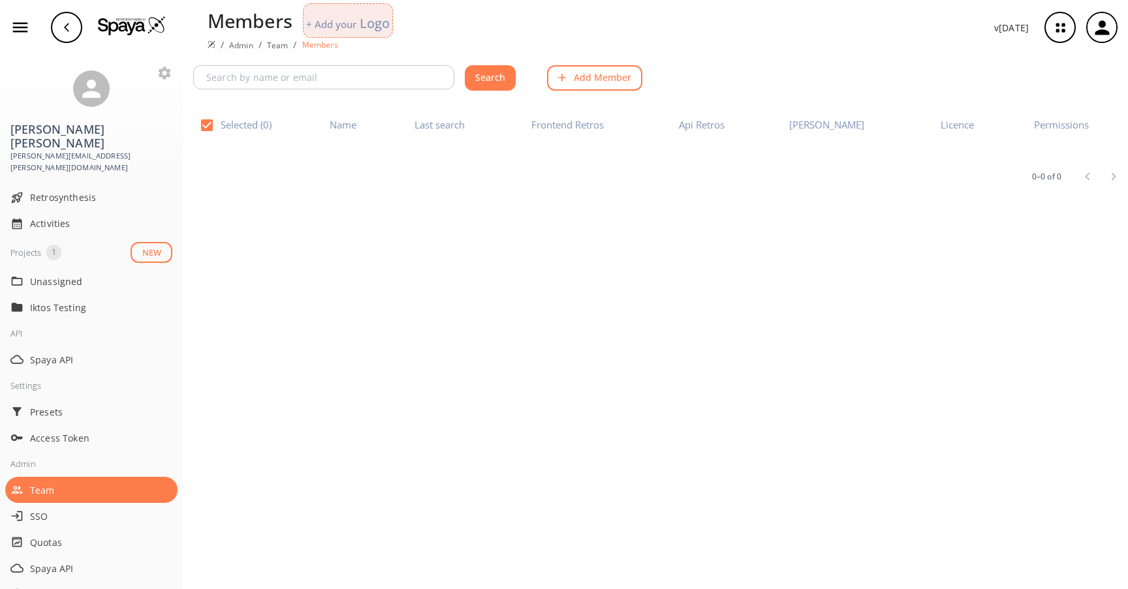 This screenshot has height=589, width=1128. What do you see at coordinates (101, 223) in the screenshot?
I see `span: Activities` at bounding box center [101, 223].